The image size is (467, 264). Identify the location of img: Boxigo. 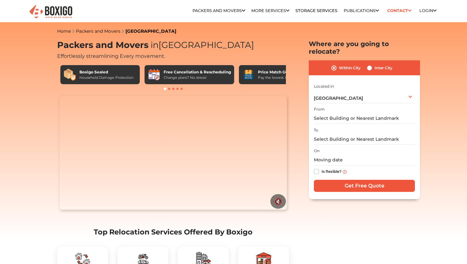
(51, 12).